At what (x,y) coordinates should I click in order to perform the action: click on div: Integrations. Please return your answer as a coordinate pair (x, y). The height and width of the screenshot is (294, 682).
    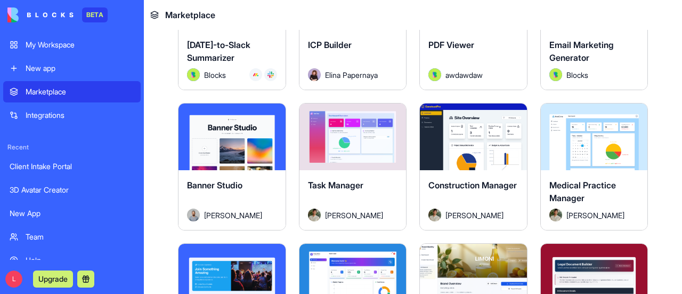
    Looking at the image, I should click on (80, 115).